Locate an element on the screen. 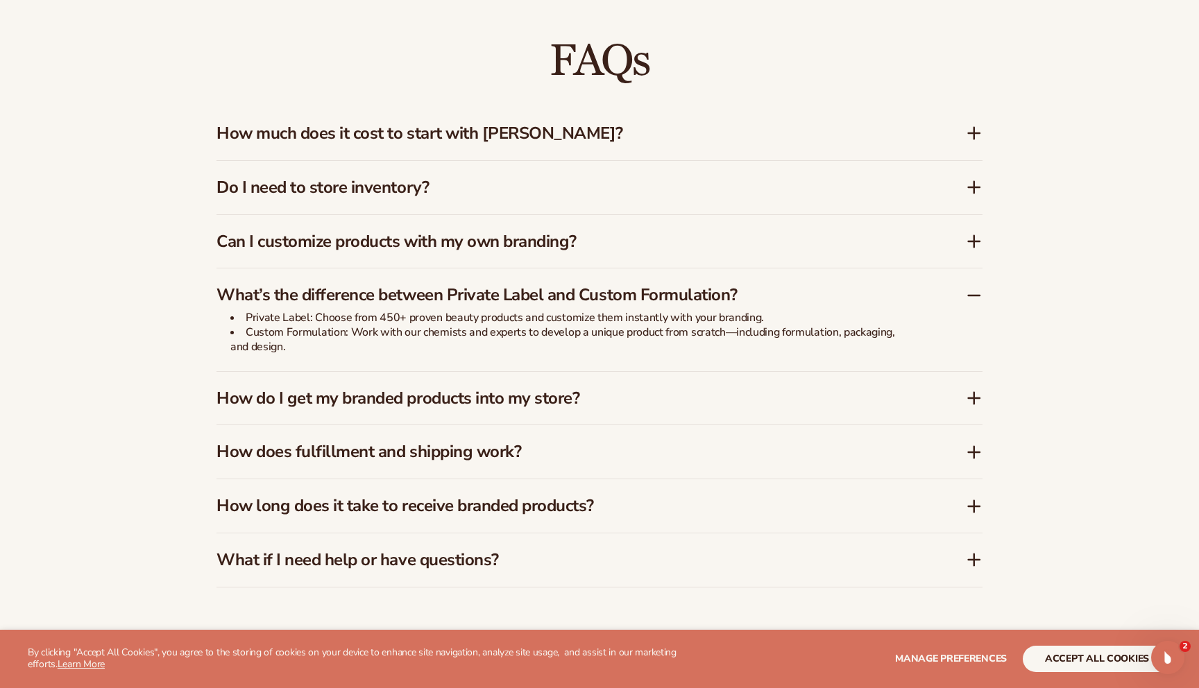  span: Manage preferences is located at coordinates (951, 658).